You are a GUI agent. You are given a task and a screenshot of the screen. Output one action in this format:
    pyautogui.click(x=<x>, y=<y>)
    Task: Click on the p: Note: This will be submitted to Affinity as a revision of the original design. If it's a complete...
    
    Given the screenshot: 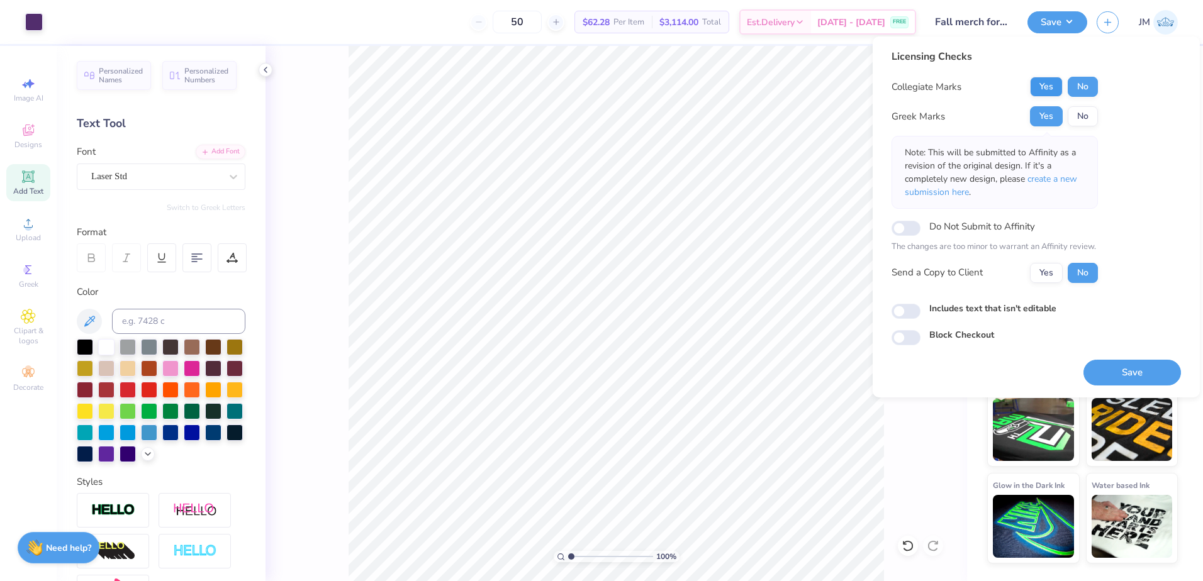 What is the action you would take?
    pyautogui.click(x=995, y=172)
    